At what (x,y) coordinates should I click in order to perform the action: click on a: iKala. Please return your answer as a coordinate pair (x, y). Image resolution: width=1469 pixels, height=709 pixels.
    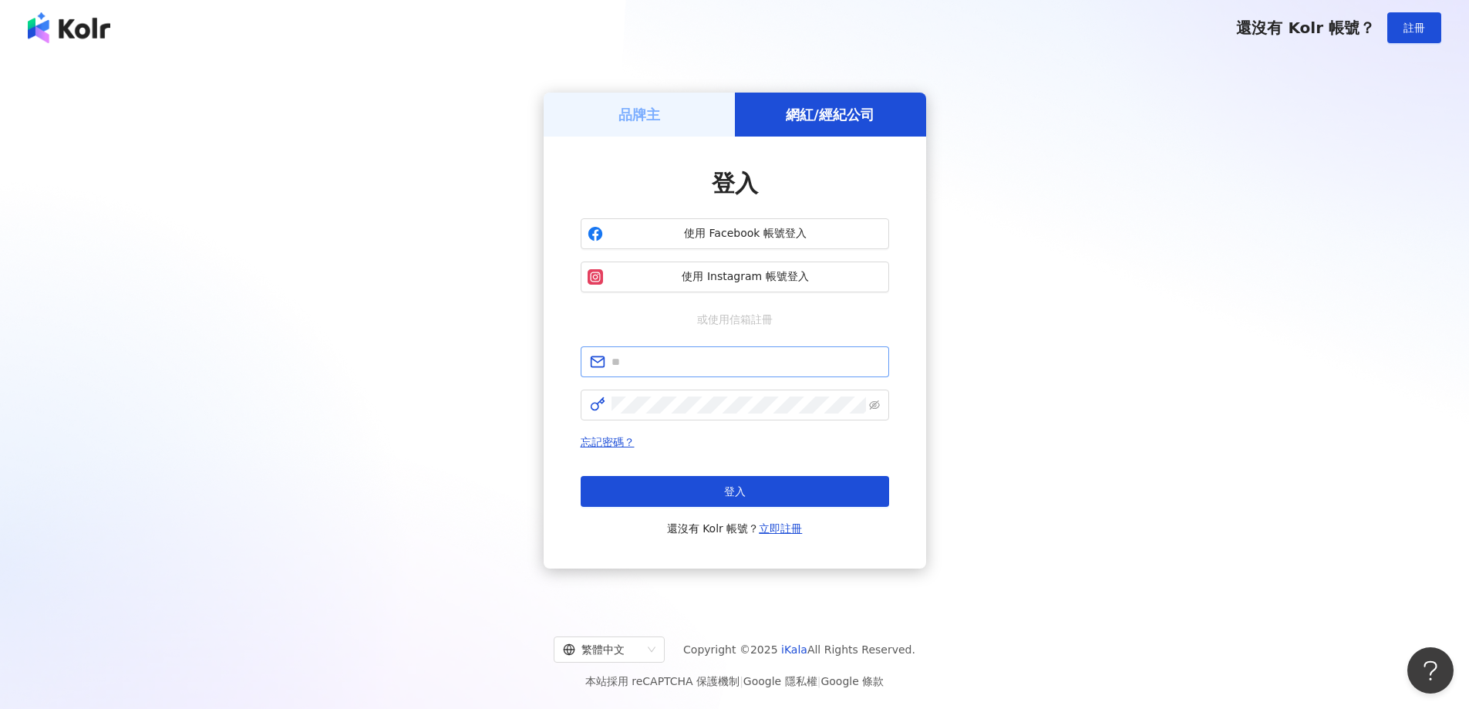
    Looking at the image, I should click on (794, 649).